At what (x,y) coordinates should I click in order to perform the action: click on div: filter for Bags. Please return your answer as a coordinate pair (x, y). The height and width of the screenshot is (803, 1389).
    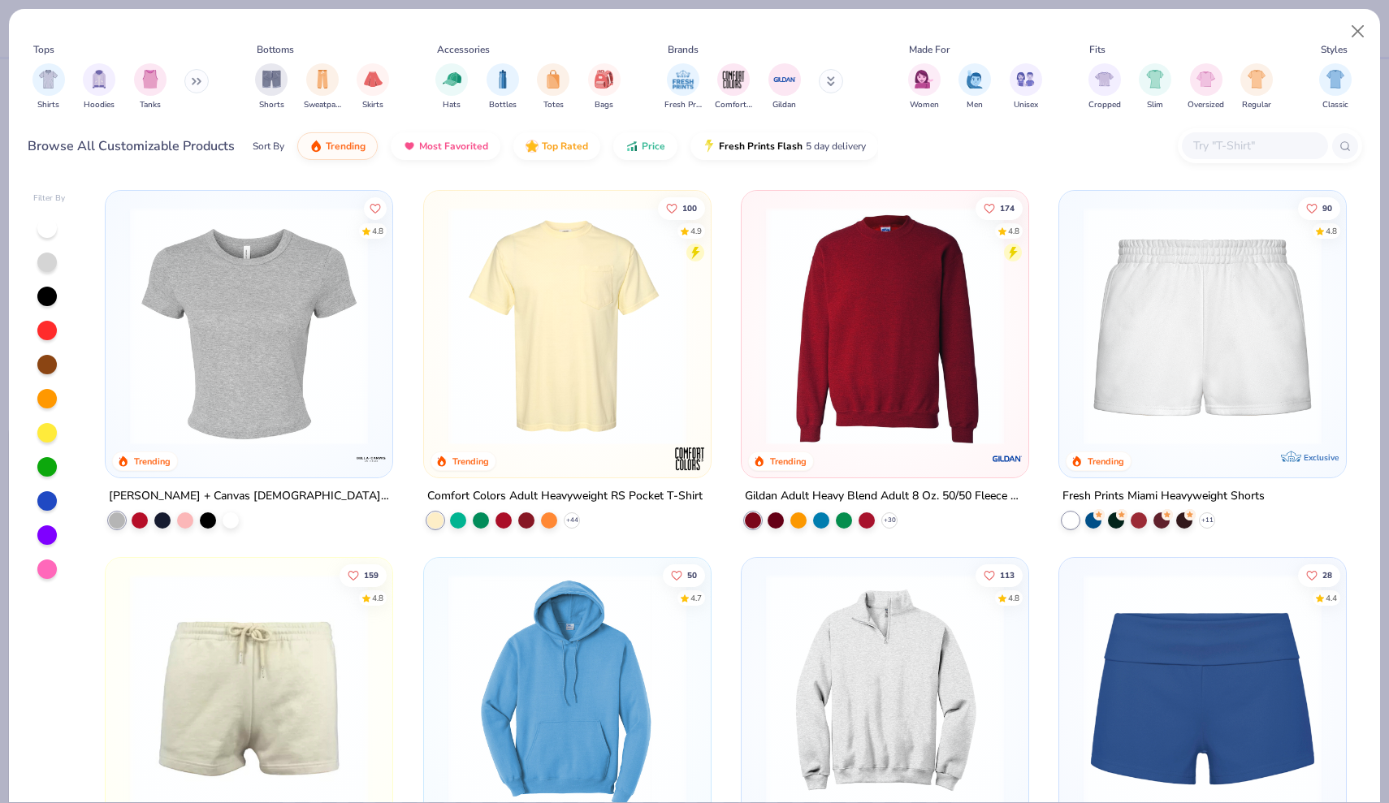
    Looking at the image, I should click on (604, 87).